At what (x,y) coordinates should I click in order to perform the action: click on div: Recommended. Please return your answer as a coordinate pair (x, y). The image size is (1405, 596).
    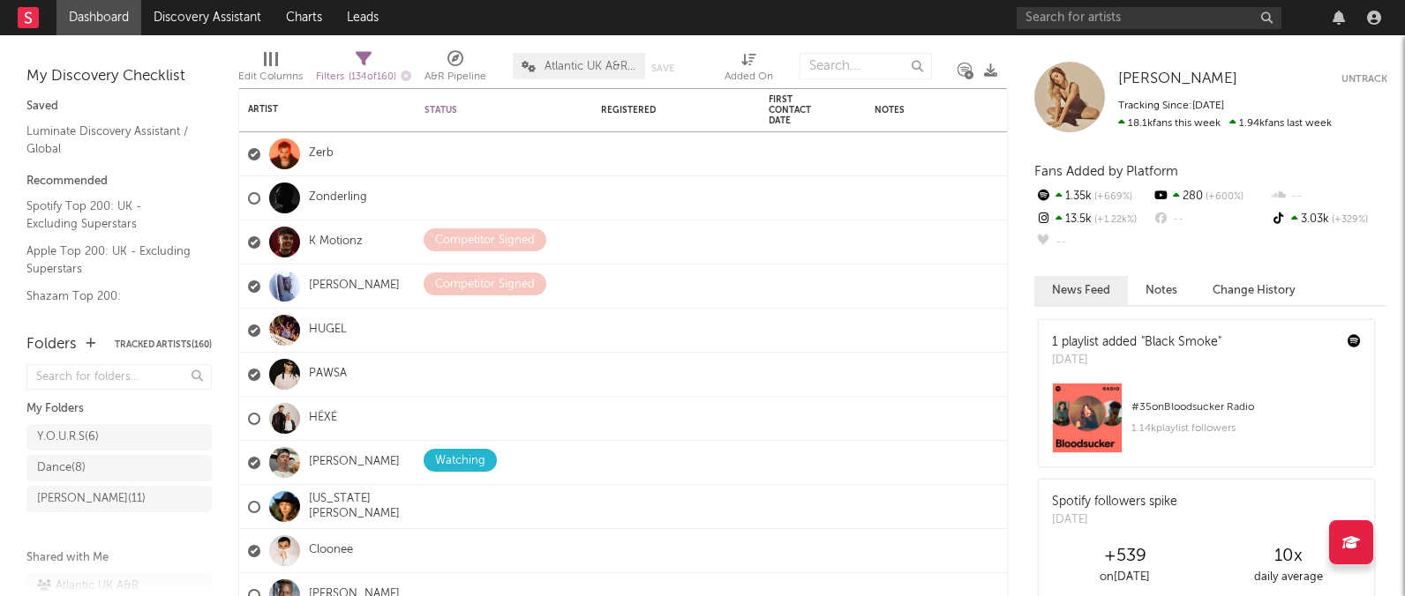
    Looking at the image, I should click on (119, 182).